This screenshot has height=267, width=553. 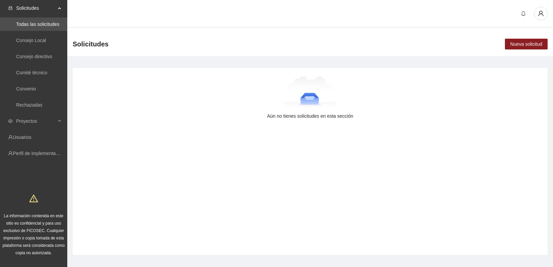 I want to click on a: Comité técnico, so click(x=32, y=73).